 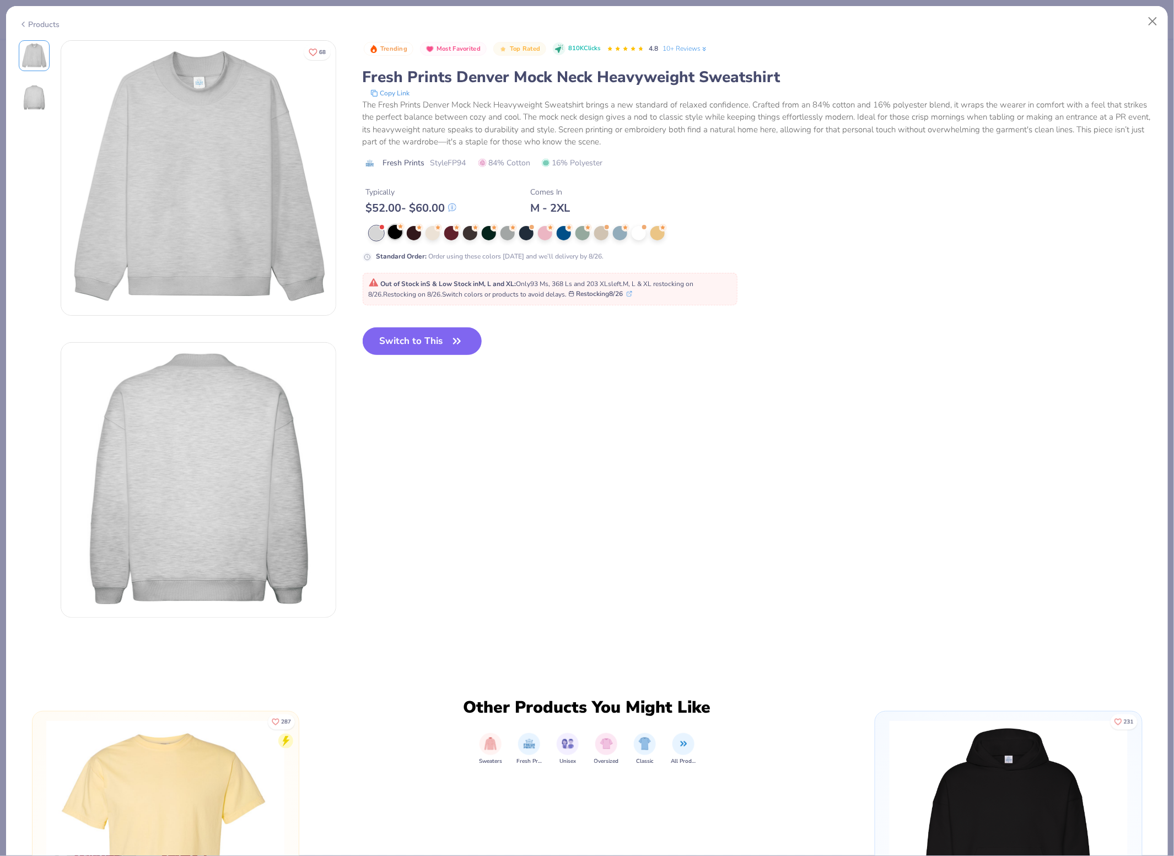 What do you see at coordinates (551, 192) in the screenshot?
I see `div: Comes In` at bounding box center [551, 192].